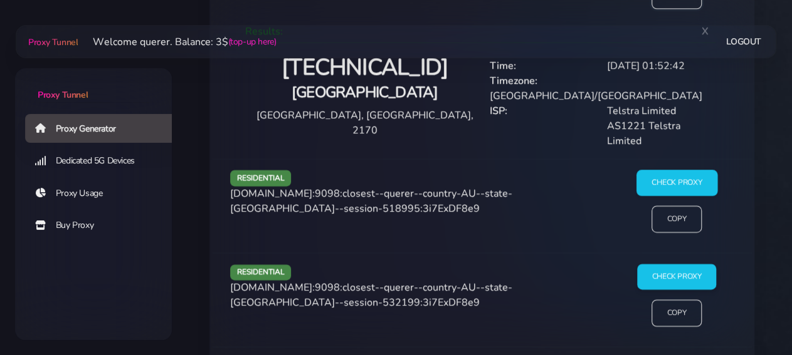 Image resolution: width=792 pixels, height=355 pixels. I want to click on span: X, so click(704, 32).